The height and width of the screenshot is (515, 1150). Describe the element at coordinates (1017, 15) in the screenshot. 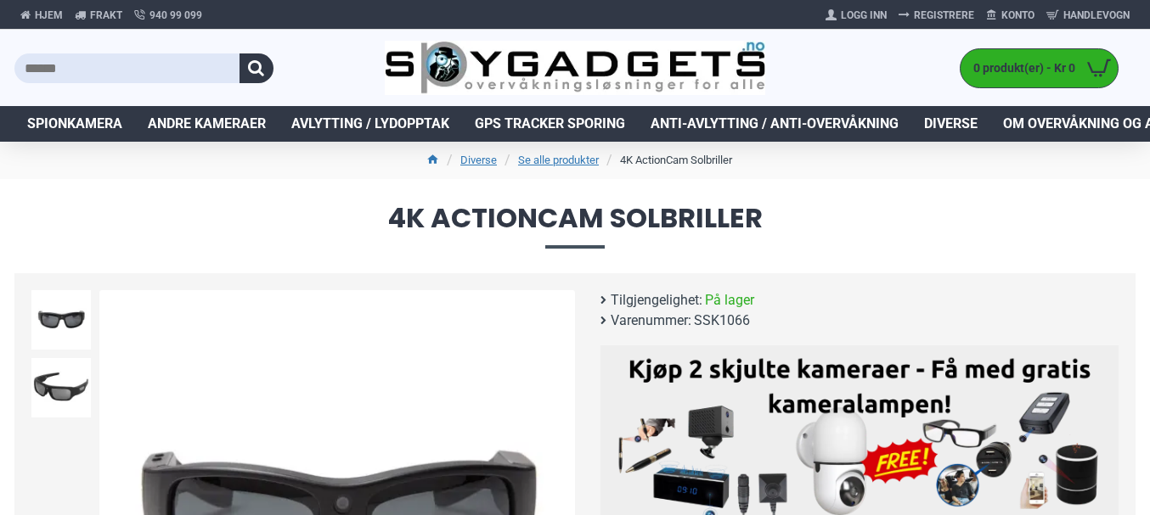

I see `span: Konto` at that location.